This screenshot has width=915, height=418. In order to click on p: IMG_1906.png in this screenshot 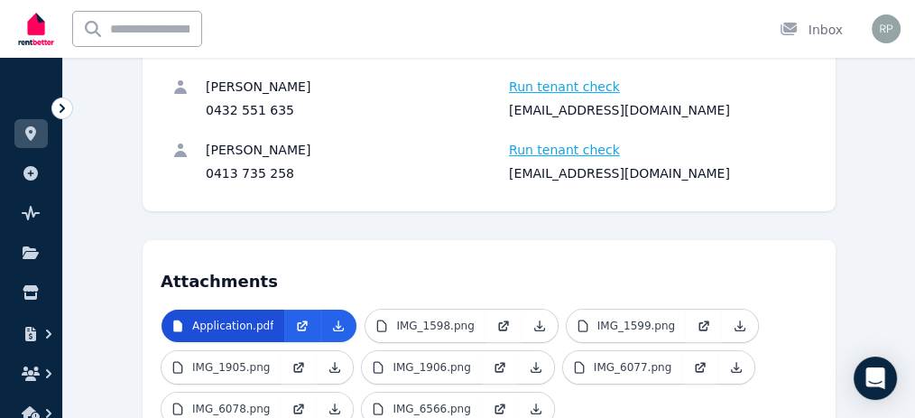, I will do `click(431, 367)`.